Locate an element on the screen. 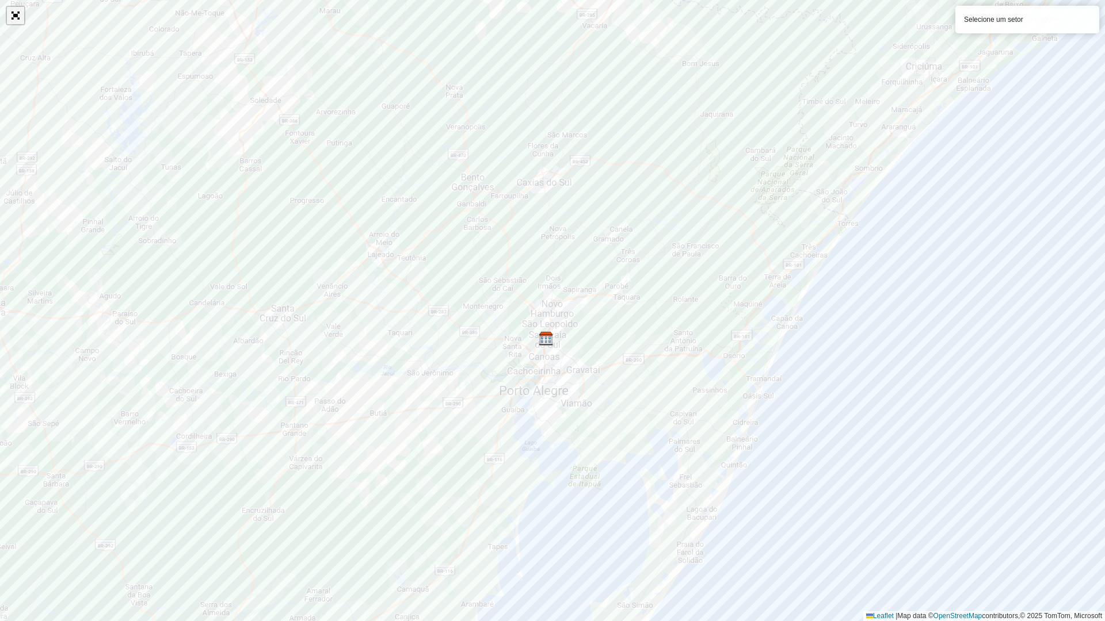 The height and width of the screenshot is (621, 1105). div: Map data © contributors,© 2025 TomTom, Microsoft is located at coordinates (984, 616).